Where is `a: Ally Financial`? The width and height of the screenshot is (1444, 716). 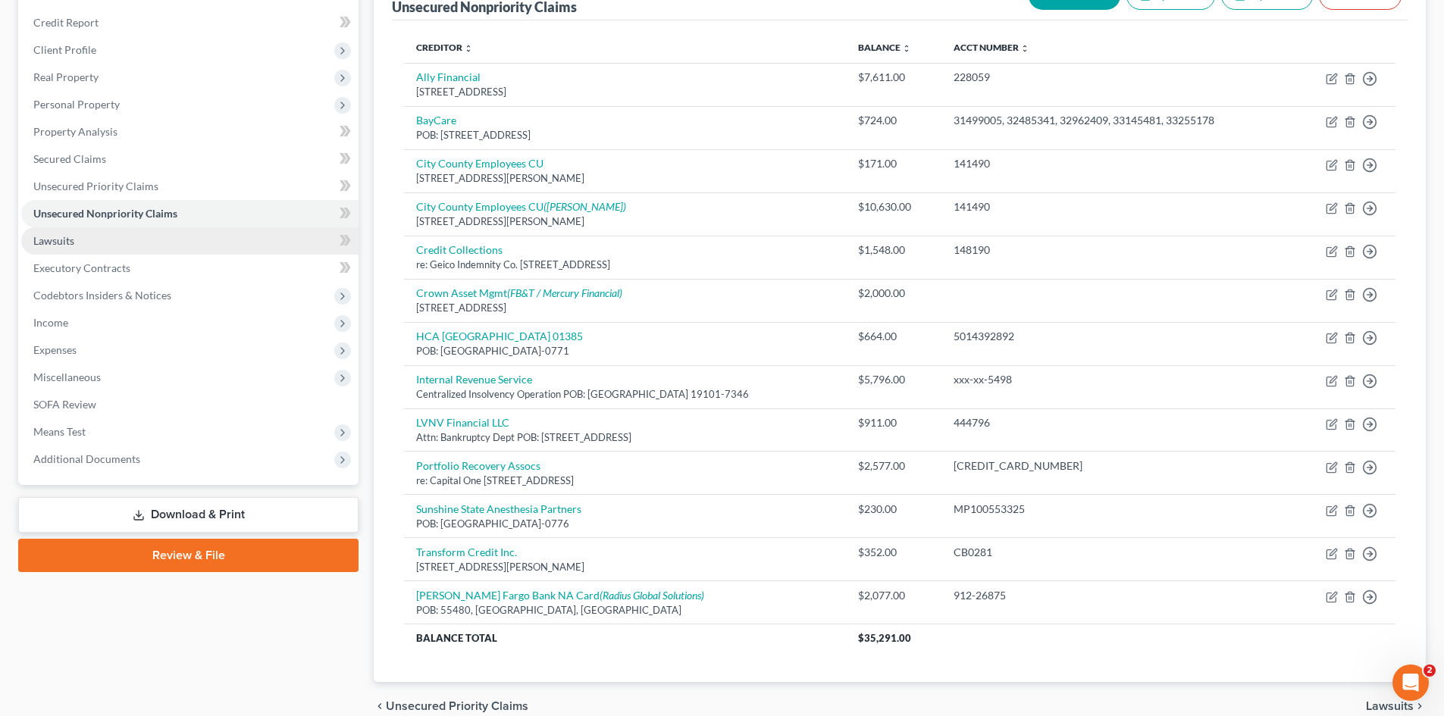 a: Ally Financial is located at coordinates (448, 77).